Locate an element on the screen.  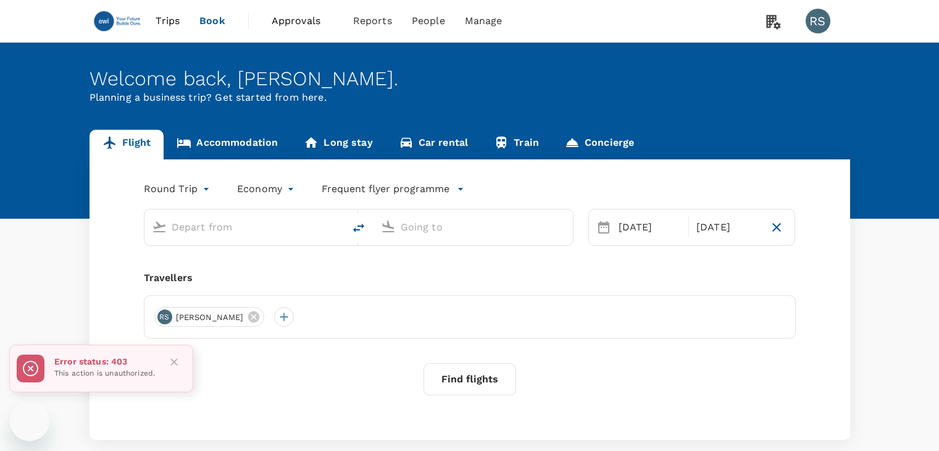
button: delete is located at coordinates (359, 228).